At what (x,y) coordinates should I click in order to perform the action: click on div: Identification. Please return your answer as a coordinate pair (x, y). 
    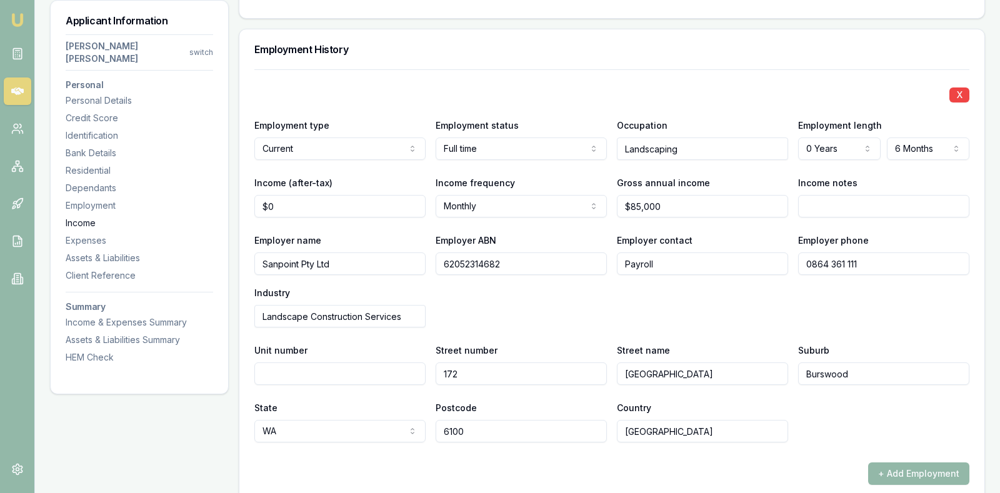
    Looking at the image, I should click on (139, 136).